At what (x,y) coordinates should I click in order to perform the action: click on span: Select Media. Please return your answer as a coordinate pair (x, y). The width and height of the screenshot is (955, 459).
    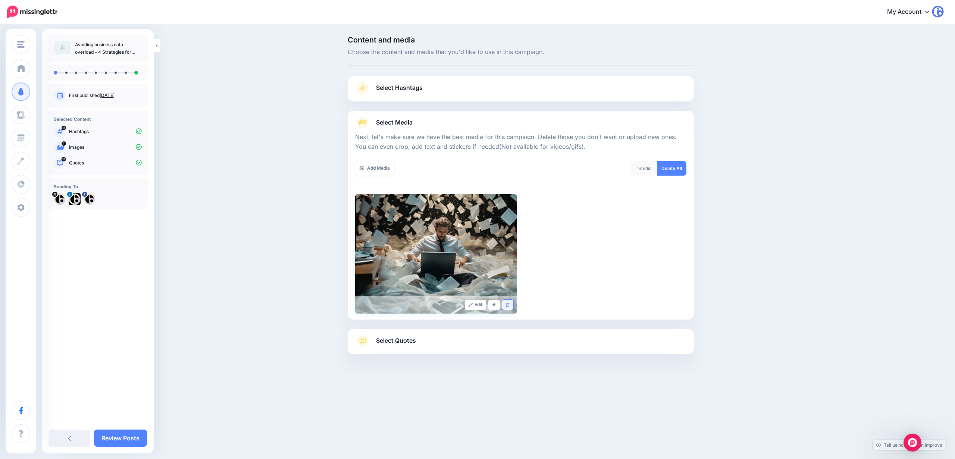
    Looking at the image, I should click on (394, 122).